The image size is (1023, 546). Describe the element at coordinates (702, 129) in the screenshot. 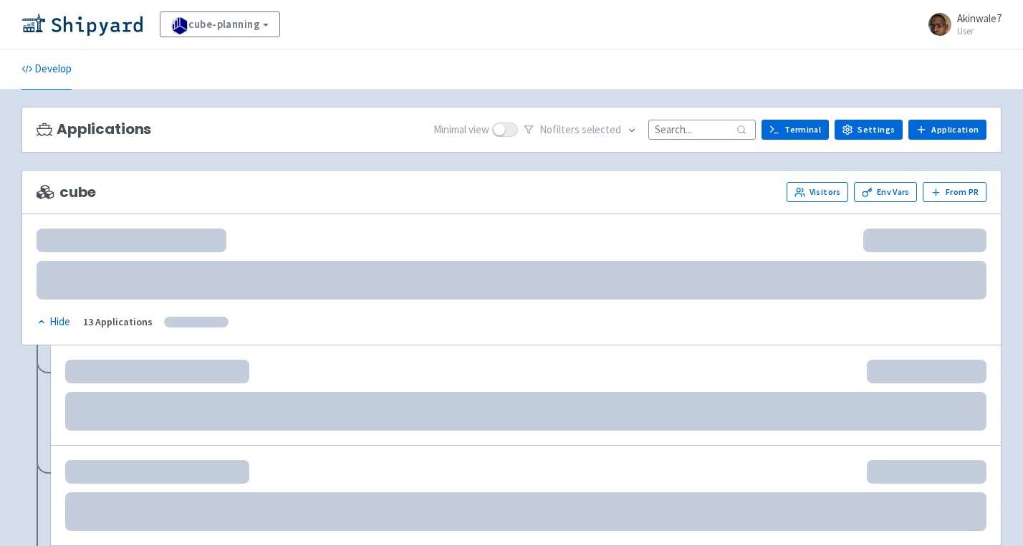

I see `input: Search...` at that location.